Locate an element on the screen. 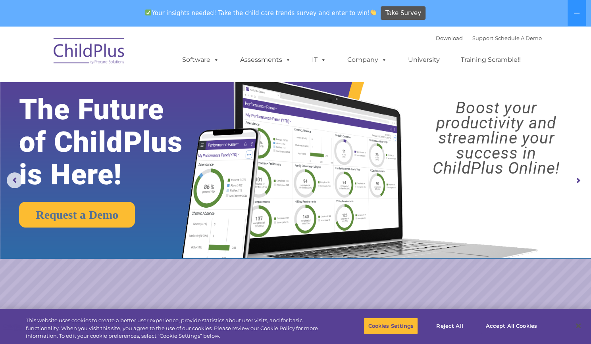 The image size is (591, 344). a: Download is located at coordinates (449, 38).